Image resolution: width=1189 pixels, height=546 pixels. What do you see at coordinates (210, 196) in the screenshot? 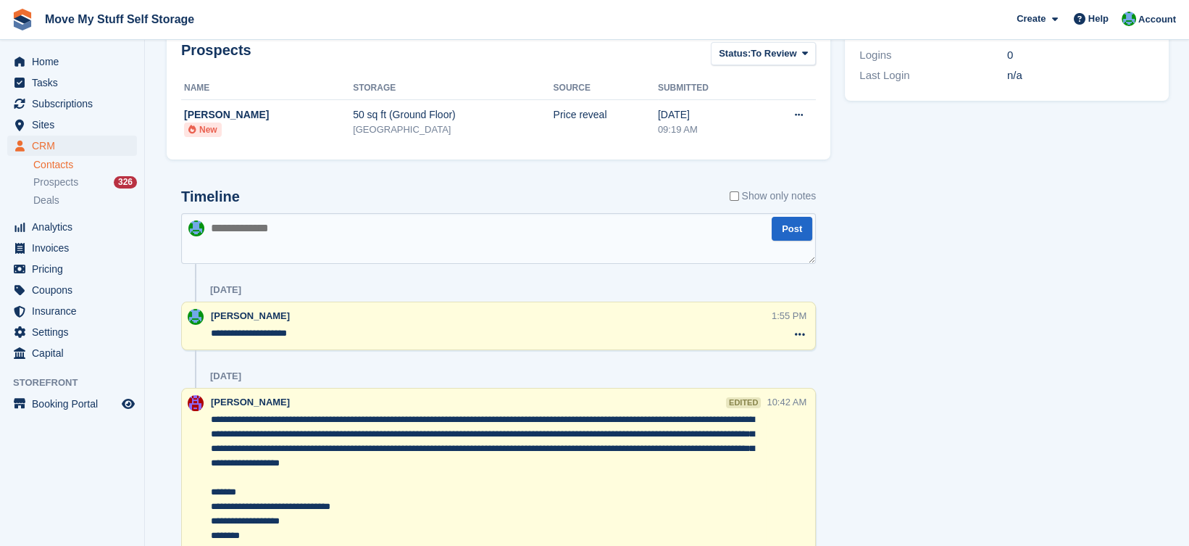
I see `h2: Timeline` at bounding box center [210, 196].